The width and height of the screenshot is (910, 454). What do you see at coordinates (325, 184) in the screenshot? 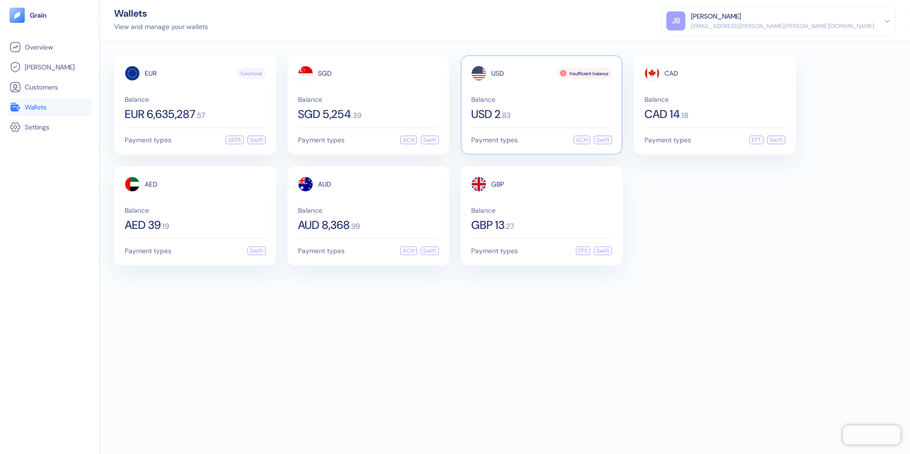
I see `span: AUD` at bounding box center [325, 184].